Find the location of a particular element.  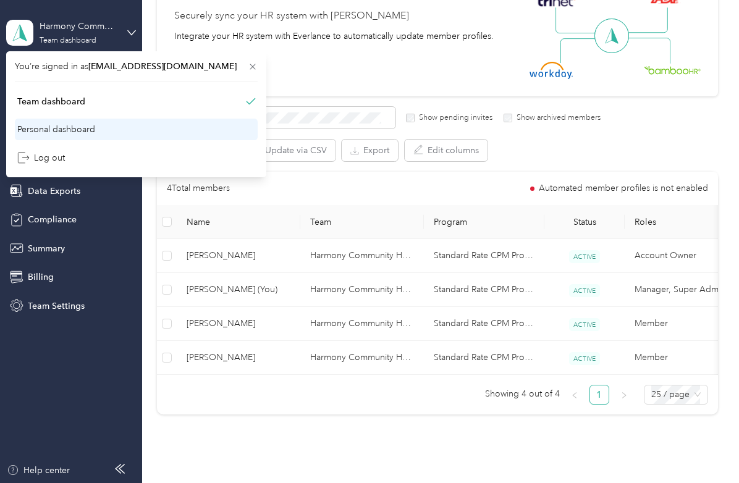

img: BambooHR is located at coordinates (672, 70).